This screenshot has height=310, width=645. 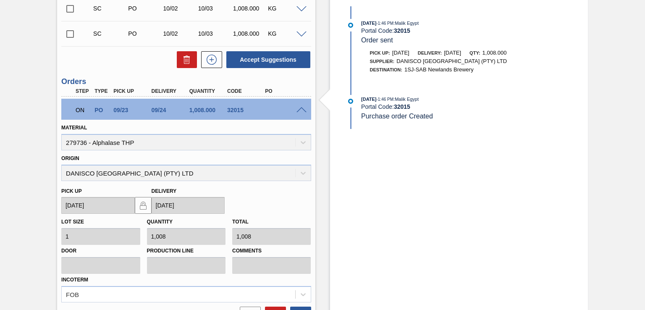 What do you see at coordinates (185, 60) in the screenshot?
I see `div: Delete Suggestions` at bounding box center [185, 60].